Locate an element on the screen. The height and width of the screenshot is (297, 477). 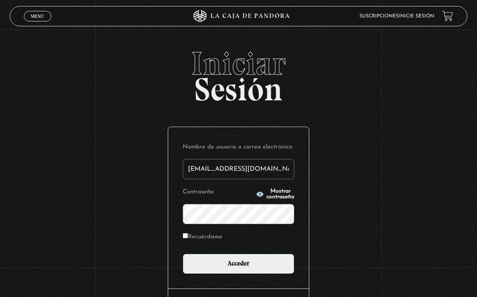
span: Cerrar is located at coordinates (38, 23).